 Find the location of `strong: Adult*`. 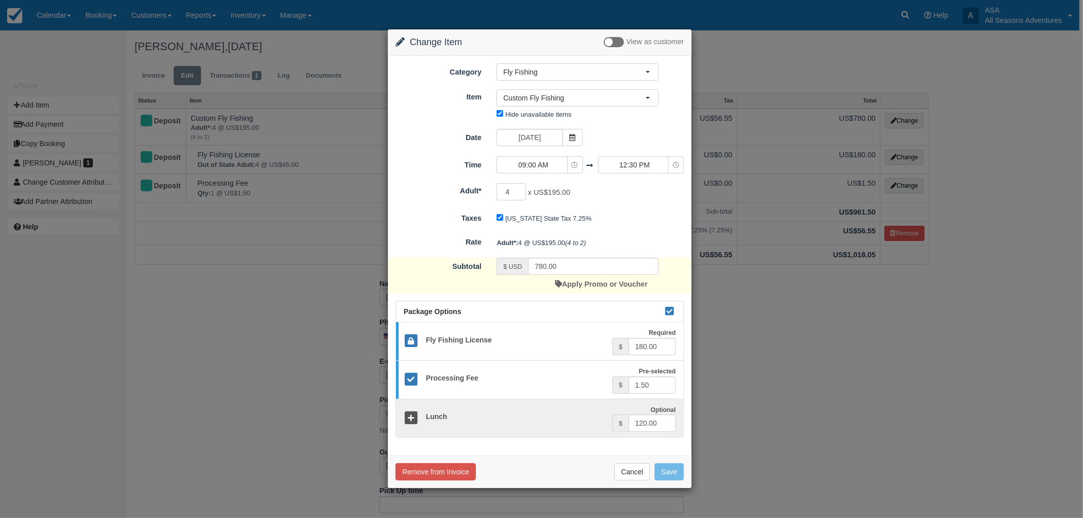

strong: Adult* is located at coordinates (507, 243).